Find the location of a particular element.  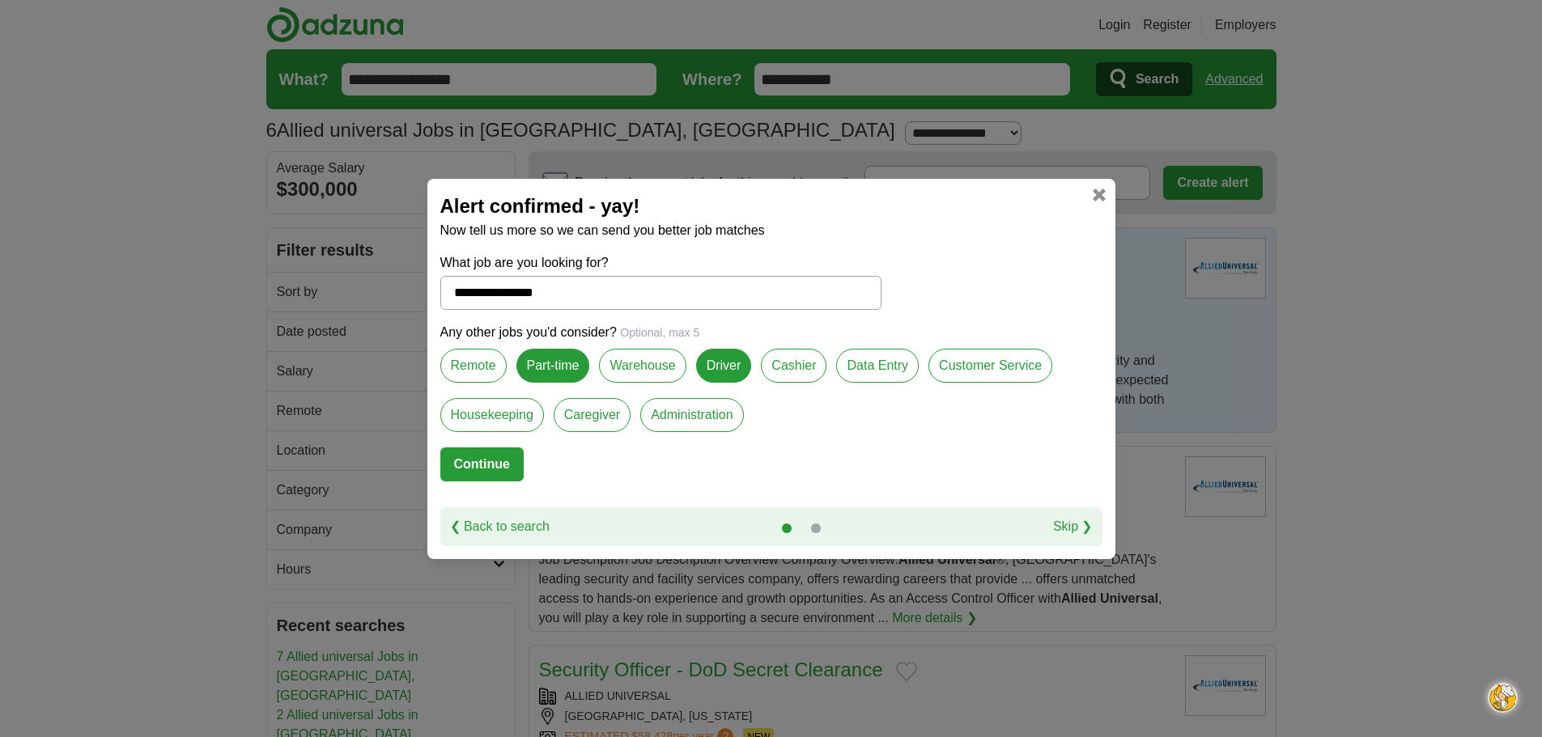

label: Data Entry is located at coordinates (877, 366).